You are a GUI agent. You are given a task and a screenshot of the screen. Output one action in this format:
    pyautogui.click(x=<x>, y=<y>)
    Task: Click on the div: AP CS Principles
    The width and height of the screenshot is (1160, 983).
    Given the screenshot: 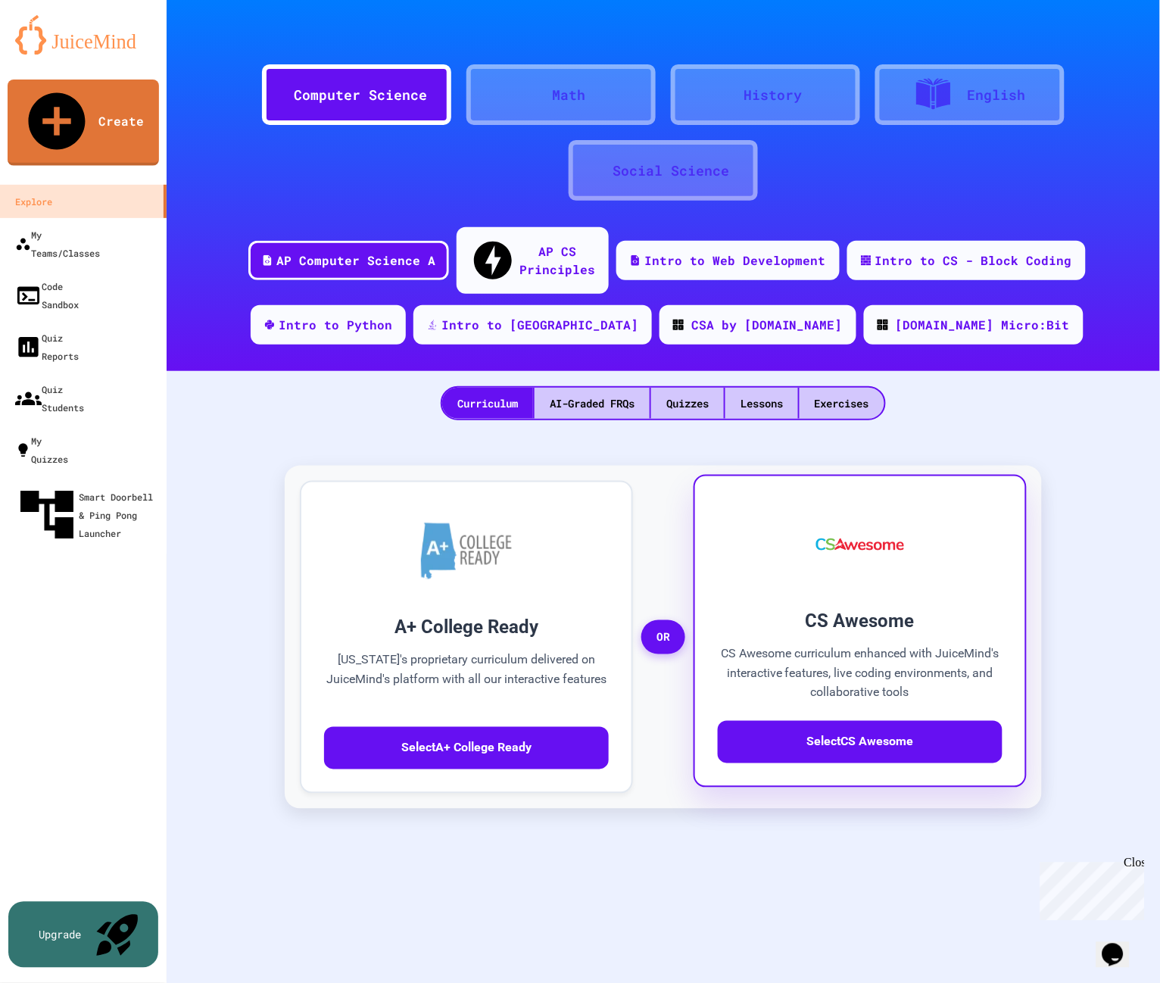 What is the action you would take?
    pyautogui.click(x=557, y=261)
    